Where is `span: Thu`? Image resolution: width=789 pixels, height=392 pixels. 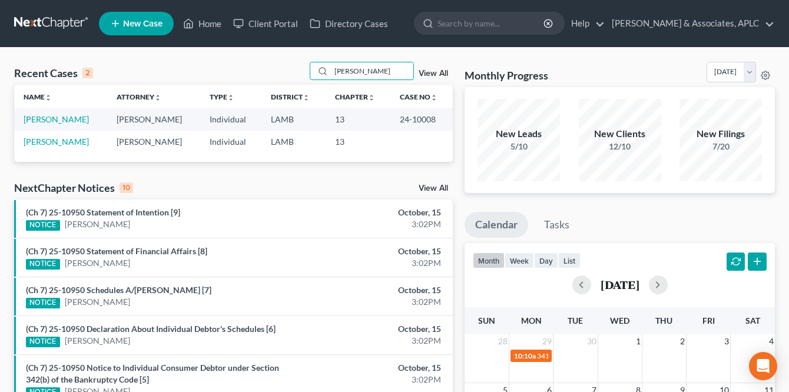 span: Thu is located at coordinates (664, 320).